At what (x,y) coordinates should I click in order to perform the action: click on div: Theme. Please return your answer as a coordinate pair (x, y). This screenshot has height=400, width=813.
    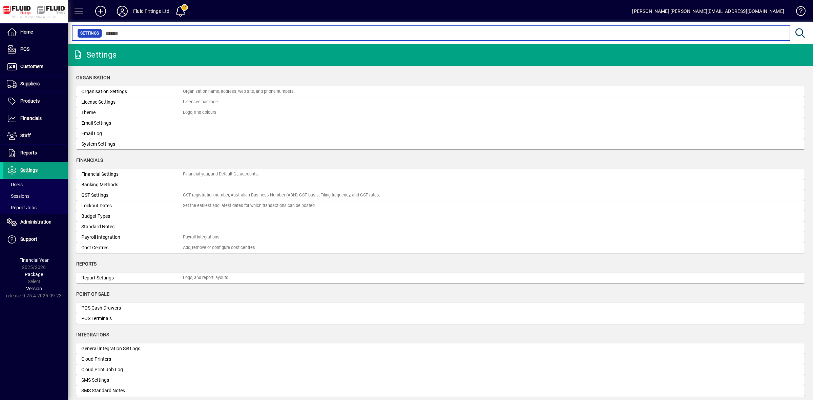
    Looking at the image, I should click on (132, 113).